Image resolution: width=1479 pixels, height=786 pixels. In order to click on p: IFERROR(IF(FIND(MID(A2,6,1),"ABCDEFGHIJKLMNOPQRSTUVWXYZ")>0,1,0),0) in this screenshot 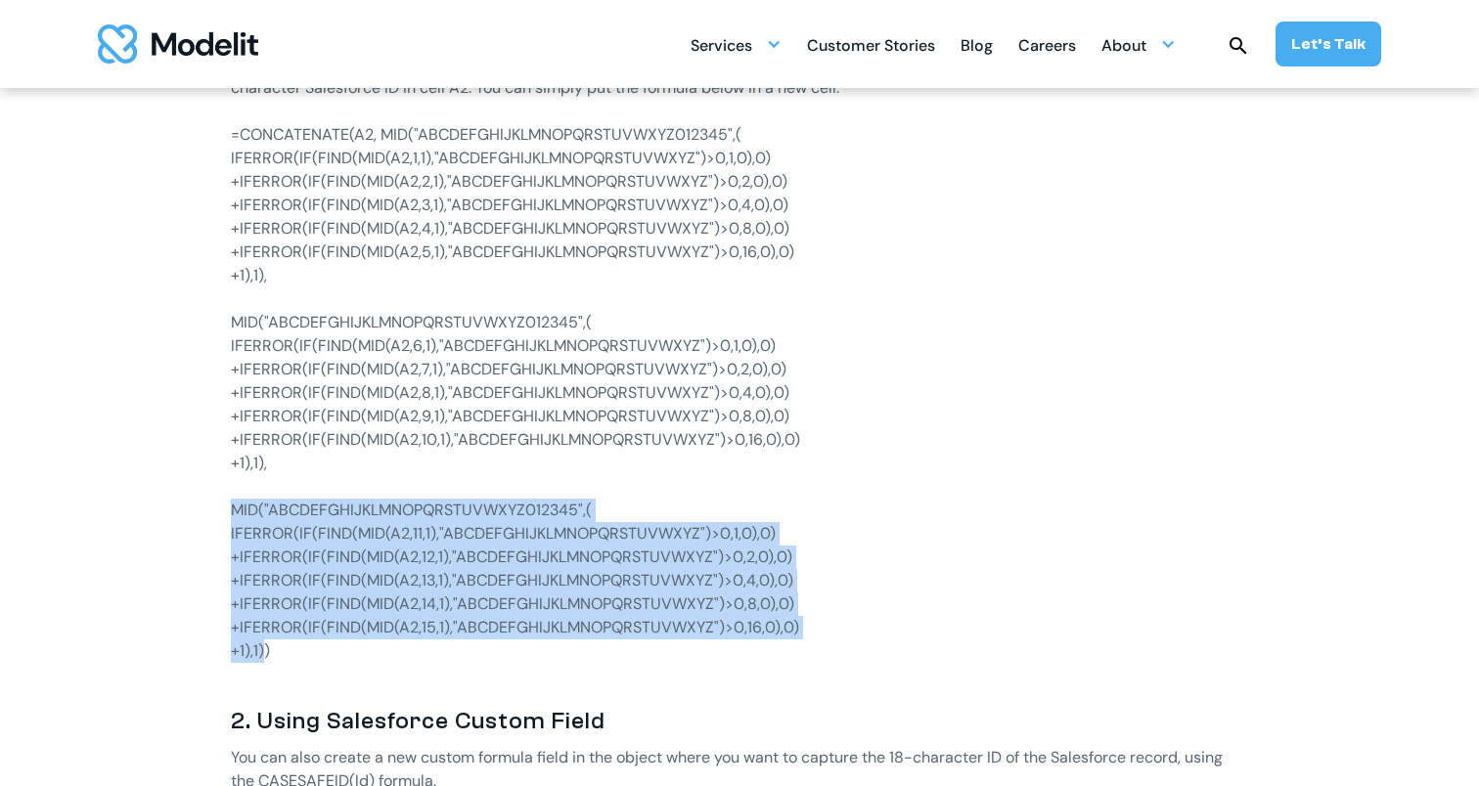, I will do `click(739, 346)`.